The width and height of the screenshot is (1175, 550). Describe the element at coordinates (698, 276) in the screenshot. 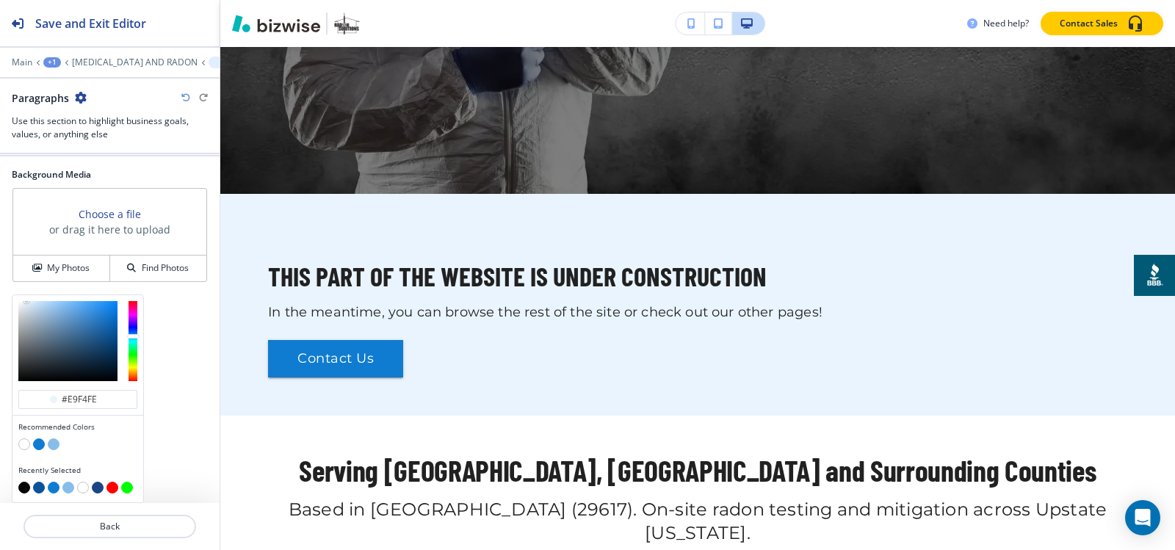

I see `p: THIS PART OF THE WEBSITE IS UNDER CONSTRUCTION` at that location.